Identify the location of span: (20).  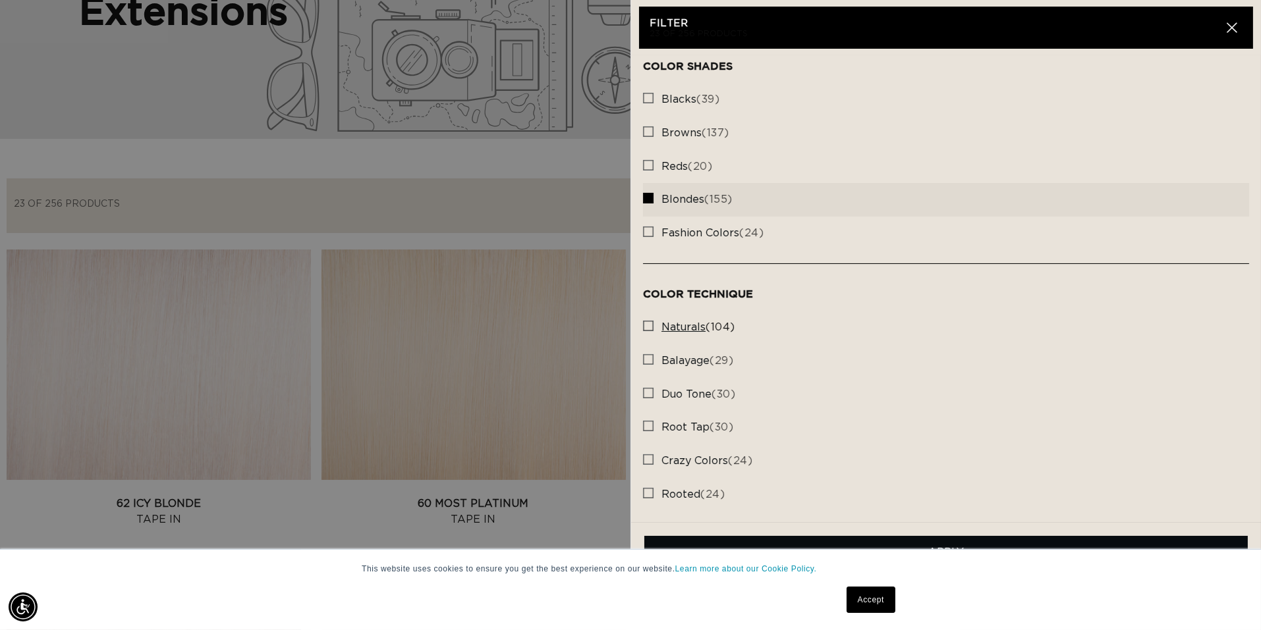
(686, 167).